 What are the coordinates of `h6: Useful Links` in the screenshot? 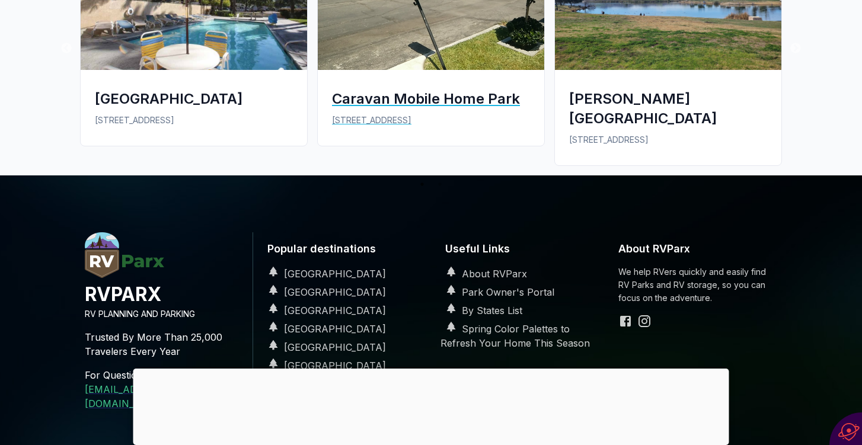 It's located at (520, 249).